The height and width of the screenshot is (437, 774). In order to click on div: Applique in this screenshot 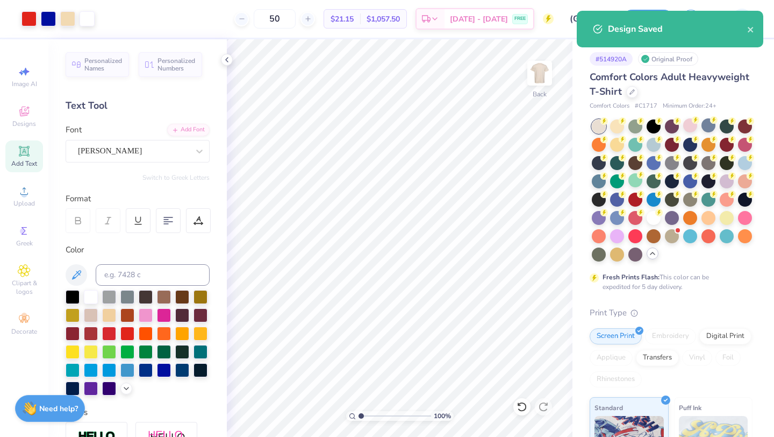, I will do `click(611, 358)`.